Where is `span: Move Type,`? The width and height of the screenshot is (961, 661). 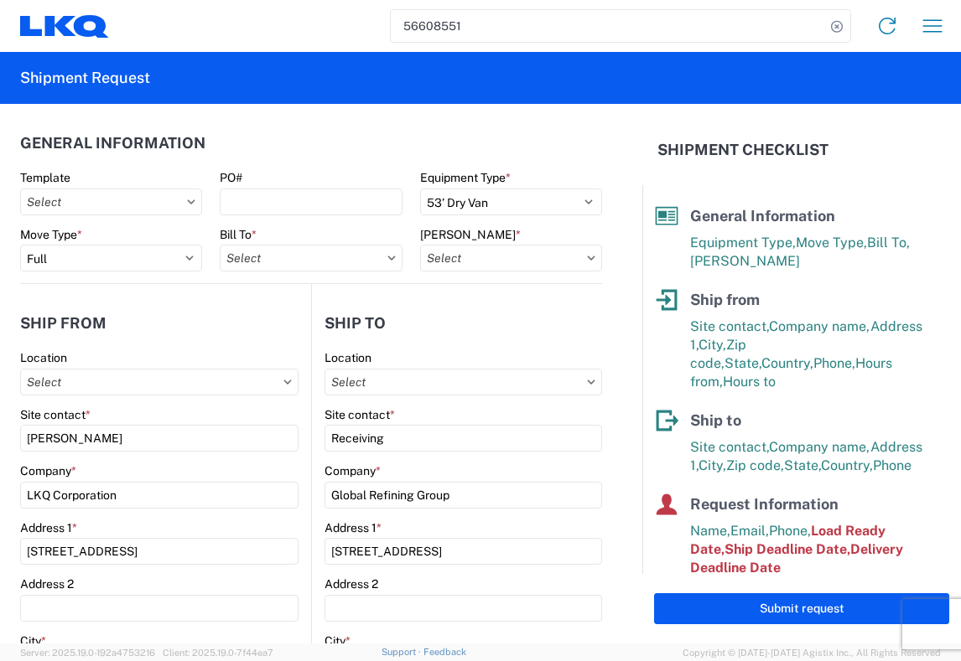 span: Move Type, is located at coordinates (831, 242).